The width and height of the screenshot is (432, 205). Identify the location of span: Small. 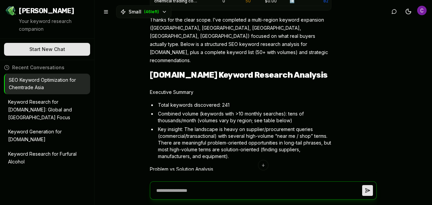
(135, 12).